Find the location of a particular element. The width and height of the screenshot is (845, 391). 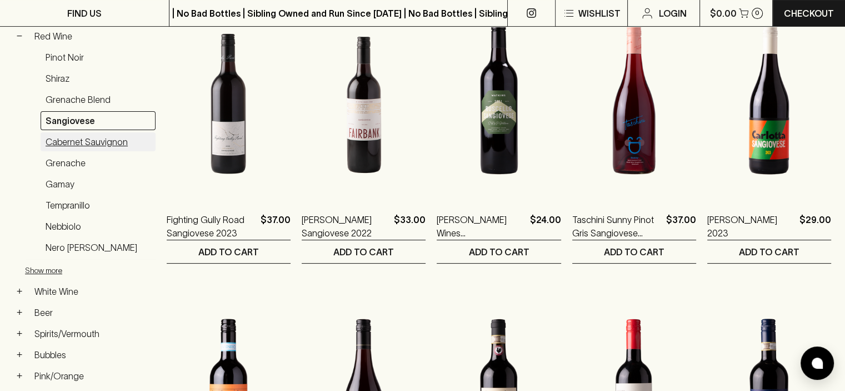

img: Fighting Gully Road Sangiovese 2023 is located at coordinates (228, 99).